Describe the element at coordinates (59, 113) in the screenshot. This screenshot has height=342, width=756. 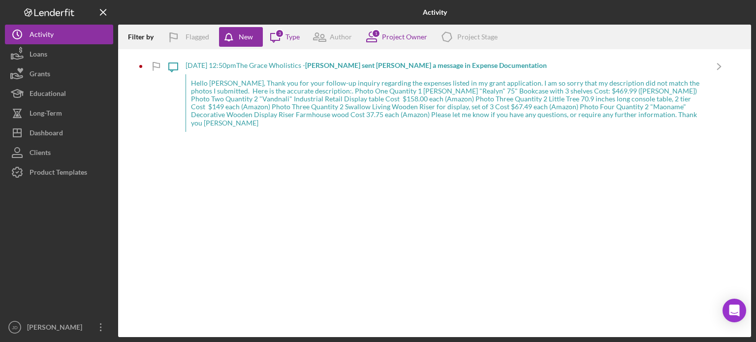
I see `button: Long-Term` at that location.